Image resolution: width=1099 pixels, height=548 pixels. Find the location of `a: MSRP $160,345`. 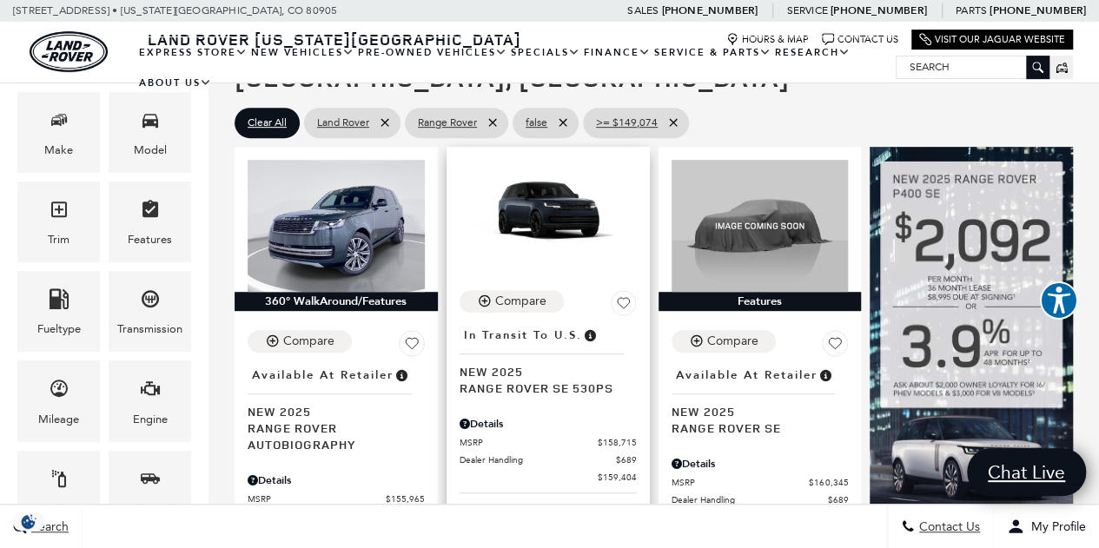

a: MSRP $160,345 is located at coordinates (760, 482).